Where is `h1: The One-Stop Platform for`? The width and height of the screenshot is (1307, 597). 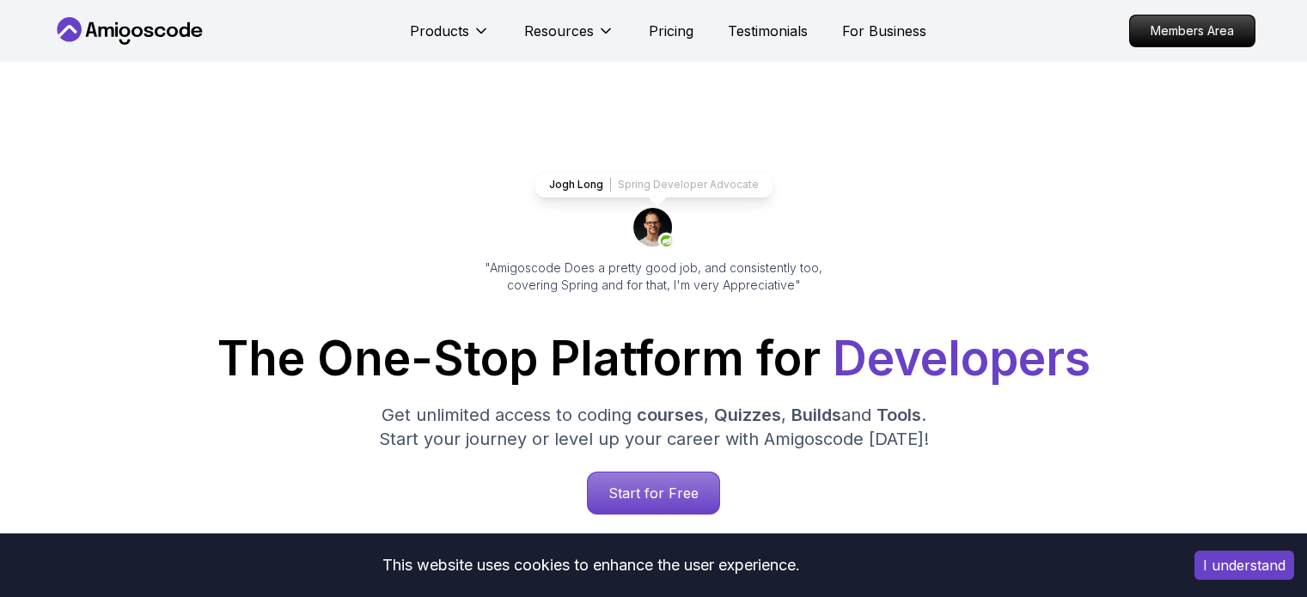
h1: The One-Stop Platform for is located at coordinates (654, 358).